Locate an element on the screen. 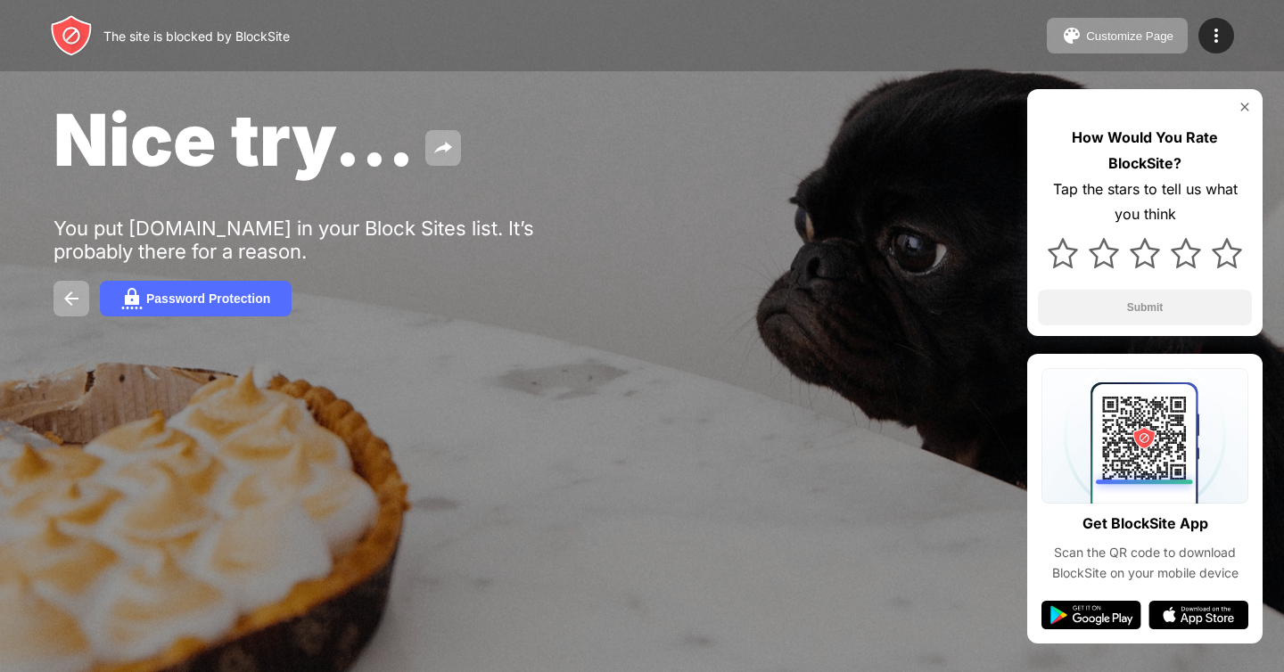  img: header-logo.svg is located at coordinates (71, 36).